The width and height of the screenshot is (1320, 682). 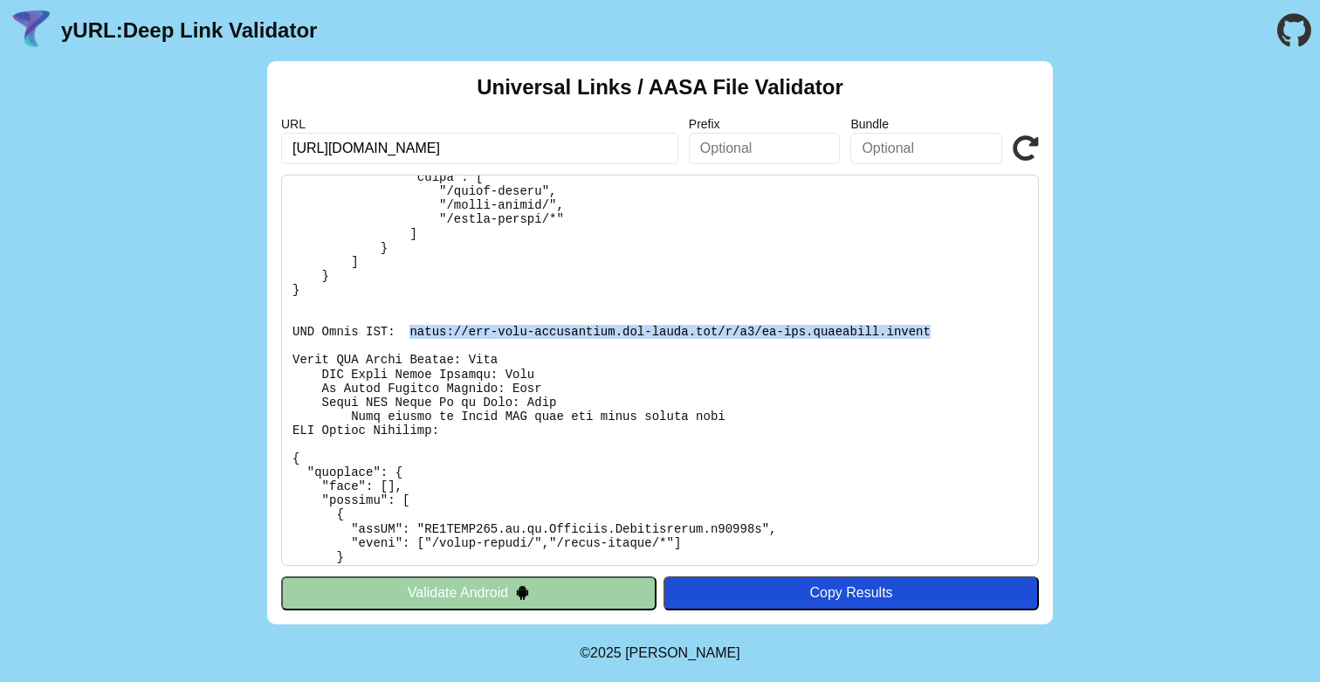 What do you see at coordinates (189, 31) in the screenshot?
I see `a: yURL:Deep Link Validator` at bounding box center [189, 31].